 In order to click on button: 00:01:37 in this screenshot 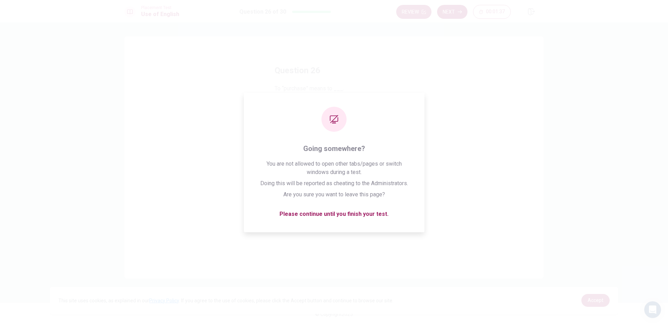, I will do `click(492, 12)`.